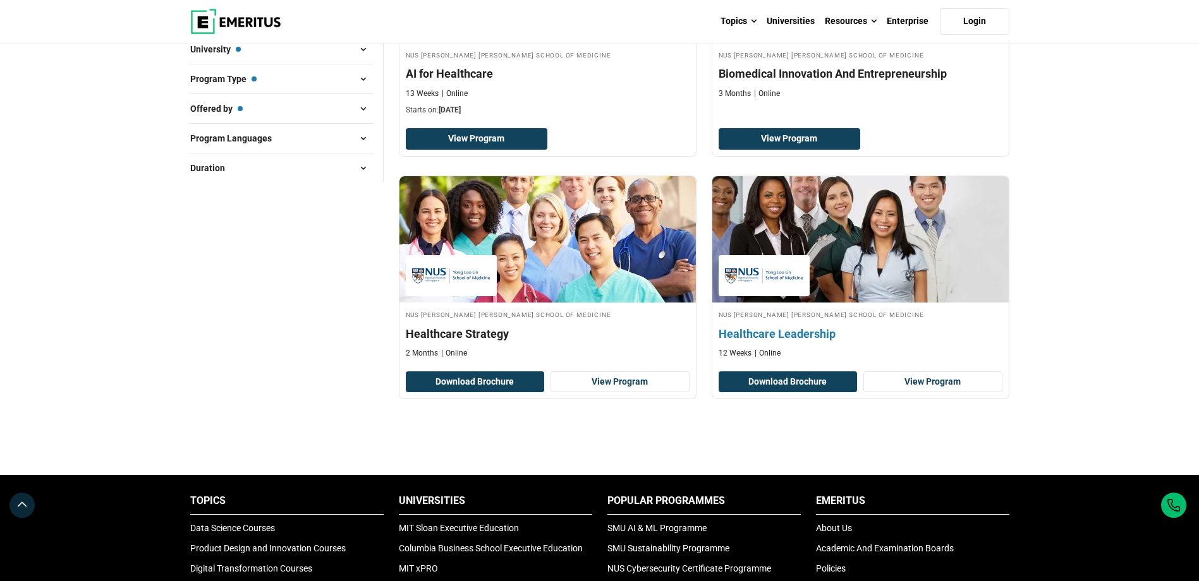 This screenshot has height=581, width=1199. I want to click on button: University, so click(281, 49).